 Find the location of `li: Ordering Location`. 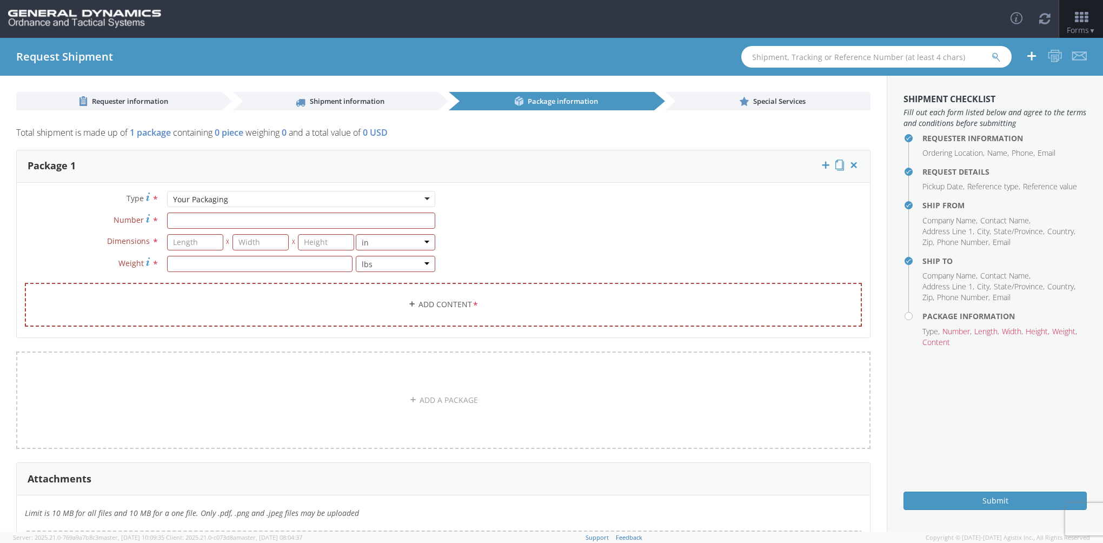

li: Ordering Location is located at coordinates (953, 153).